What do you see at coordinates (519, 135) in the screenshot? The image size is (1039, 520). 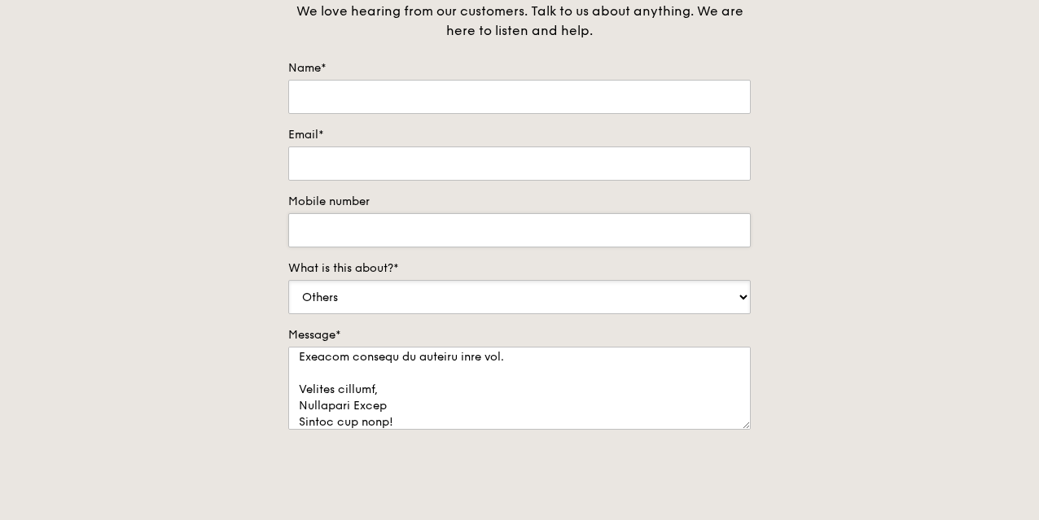 I see `label: Email*` at bounding box center [519, 135].